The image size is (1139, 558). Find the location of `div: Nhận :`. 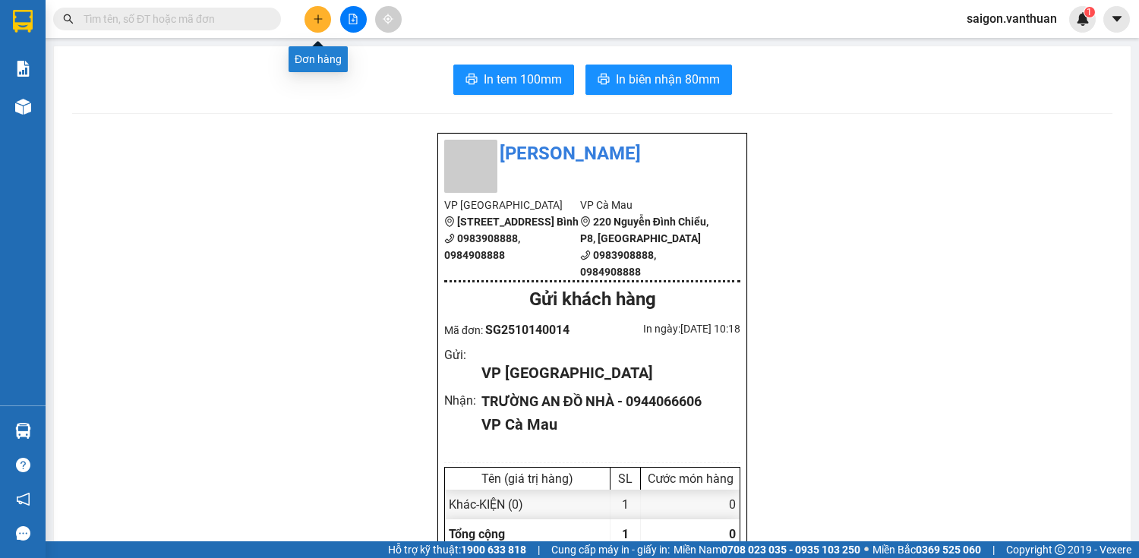

div: Nhận : is located at coordinates (462, 400).